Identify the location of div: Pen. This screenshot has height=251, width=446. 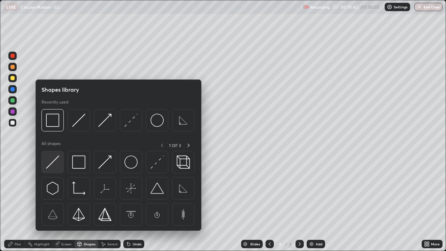
(18, 244).